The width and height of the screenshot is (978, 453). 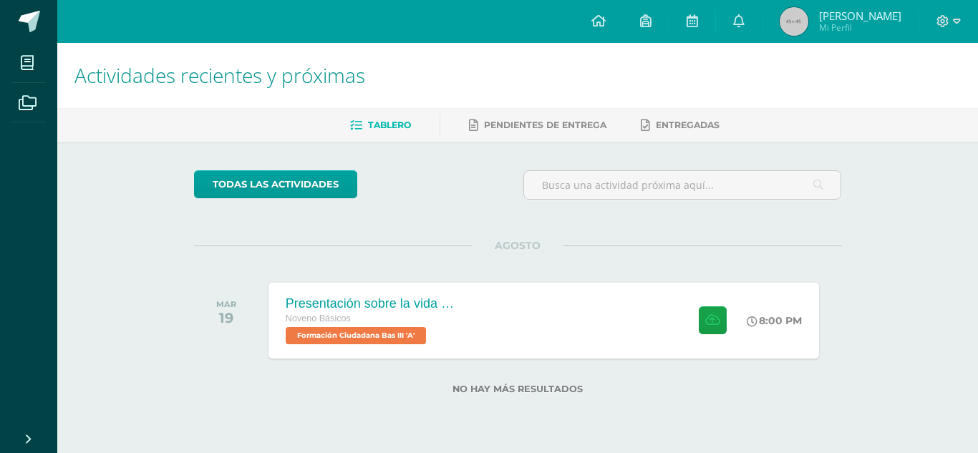 I want to click on label: No hay más resultados, so click(x=517, y=389).